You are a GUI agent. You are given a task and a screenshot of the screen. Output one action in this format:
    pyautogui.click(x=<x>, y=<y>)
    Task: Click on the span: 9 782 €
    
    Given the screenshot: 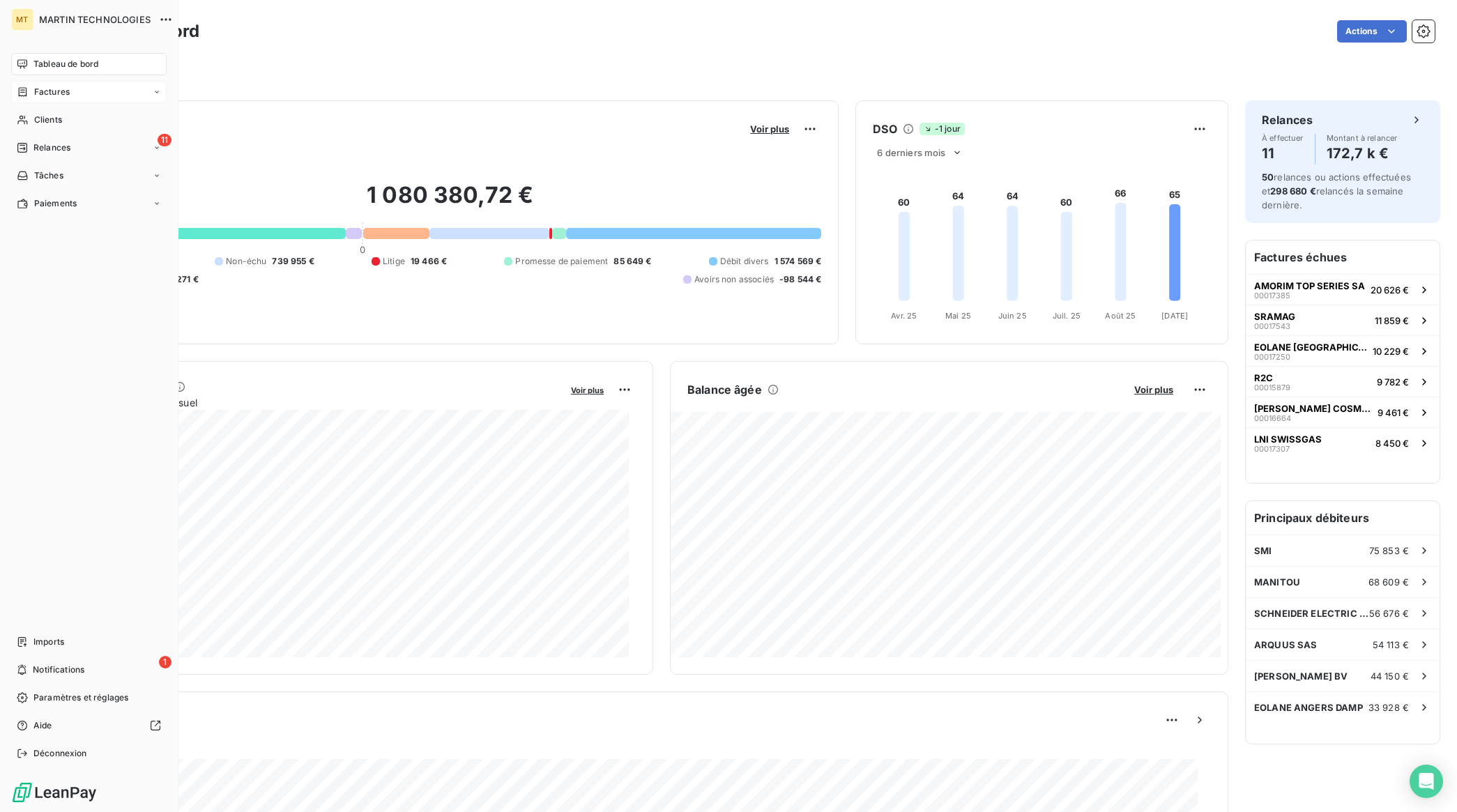 What is the action you would take?
    pyautogui.click(x=1392, y=381)
    